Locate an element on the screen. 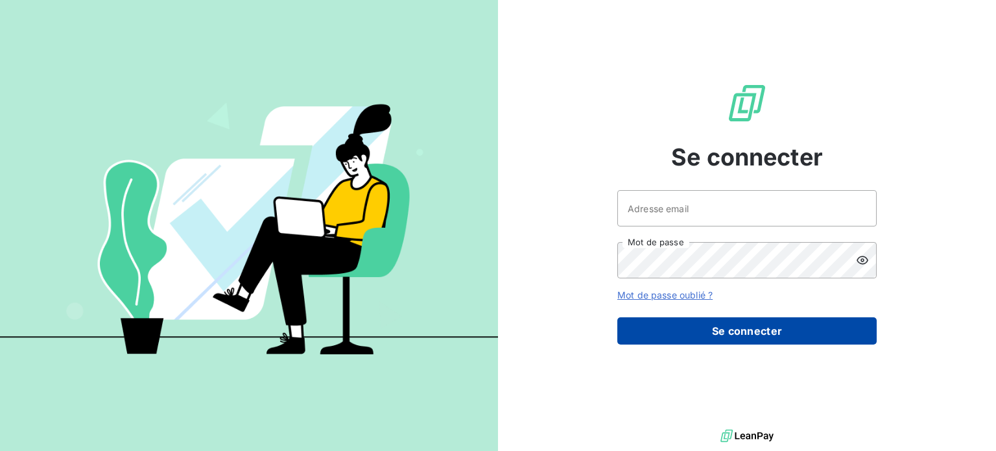  a: Mot de passe oublié ? is located at coordinates (665, 295).